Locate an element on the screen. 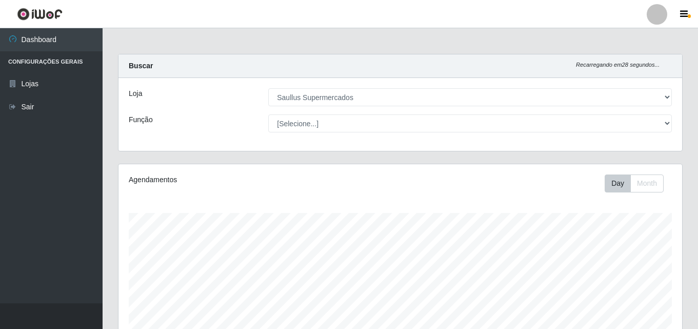  button: Day is located at coordinates (617, 183).